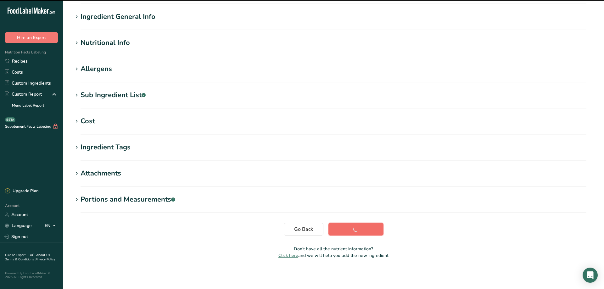  I want to click on div: Allergens, so click(96, 69).